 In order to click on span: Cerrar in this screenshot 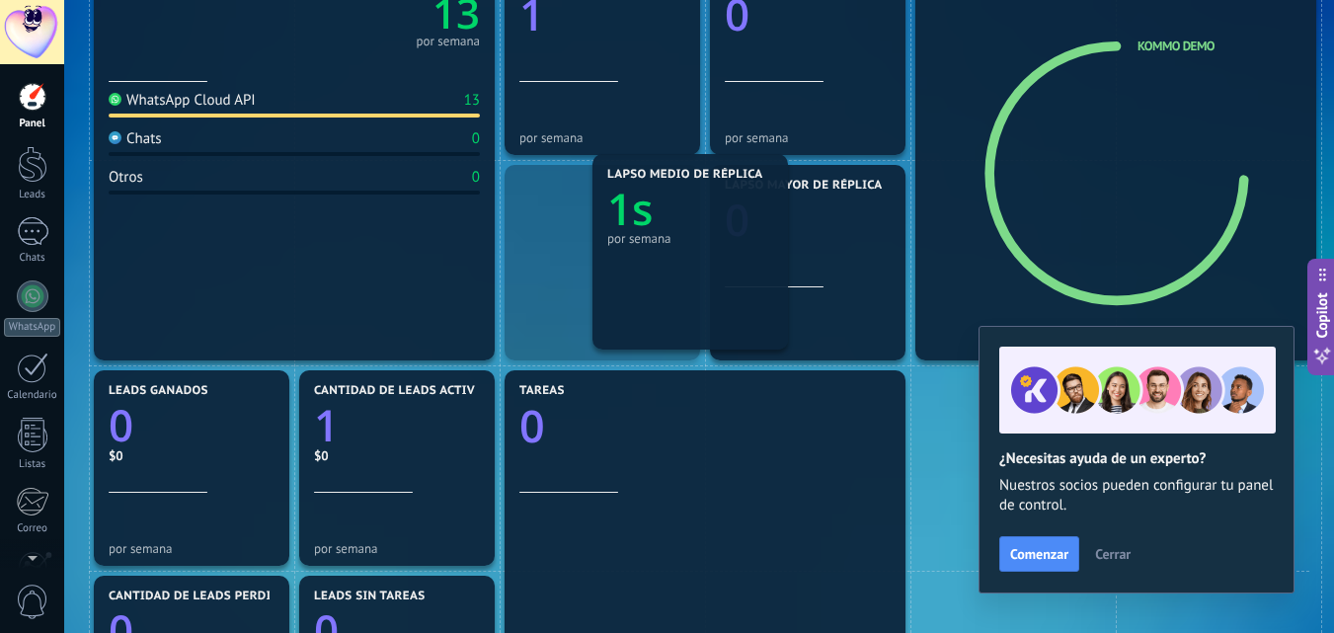, I will do `click(1113, 554)`.